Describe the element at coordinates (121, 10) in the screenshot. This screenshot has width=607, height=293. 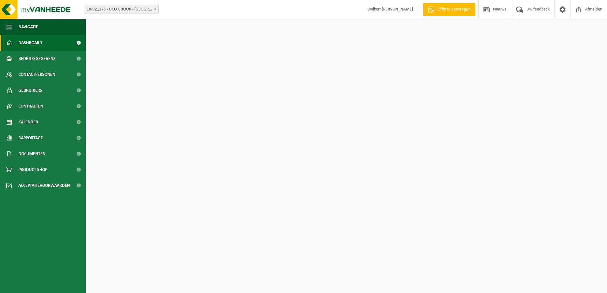
I see `span: 10-921175 - UCO GROUP - BRUGGE` at that location.